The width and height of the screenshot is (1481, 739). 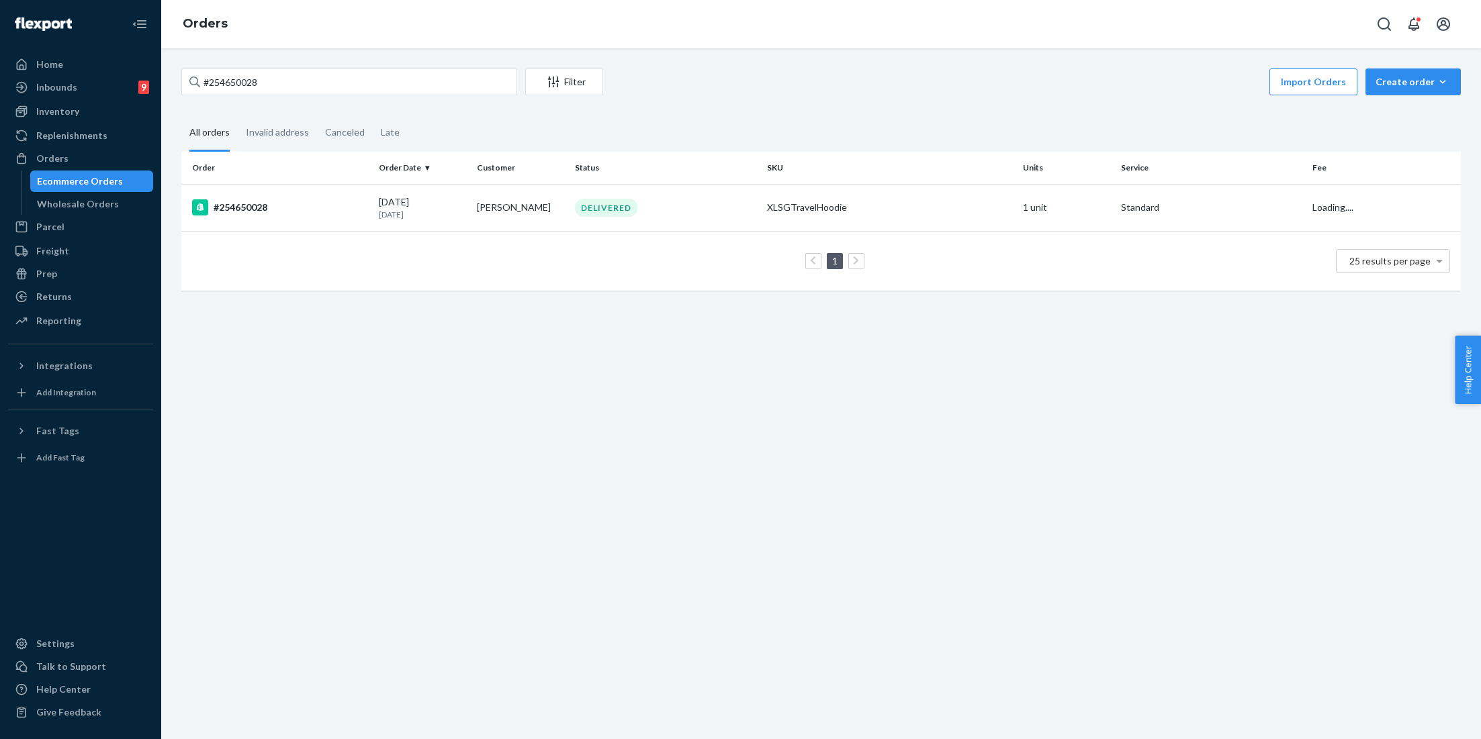 What do you see at coordinates (81, 251) in the screenshot?
I see `a: Freight` at bounding box center [81, 251].